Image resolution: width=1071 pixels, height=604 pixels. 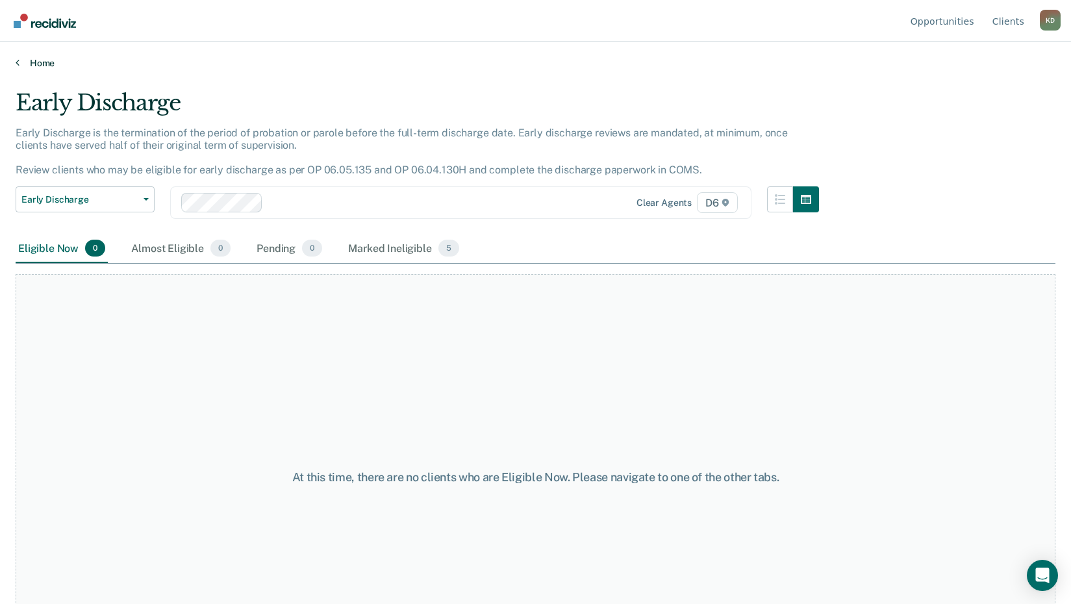 What do you see at coordinates (289, 249) in the screenshot?
I see `div: Pending0` at bounding box center [289, 249].